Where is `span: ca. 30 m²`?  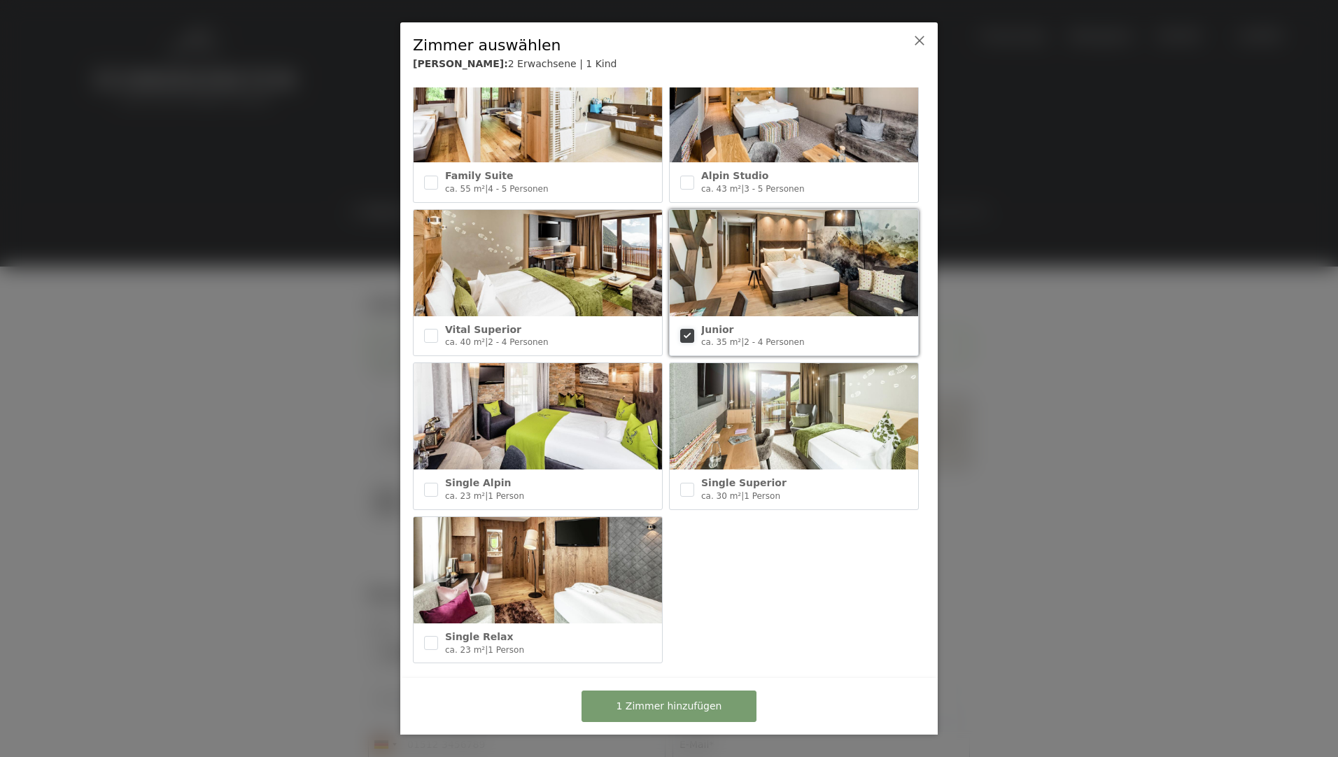 span: ca. 30 m² is located at coordinates (721, 496).